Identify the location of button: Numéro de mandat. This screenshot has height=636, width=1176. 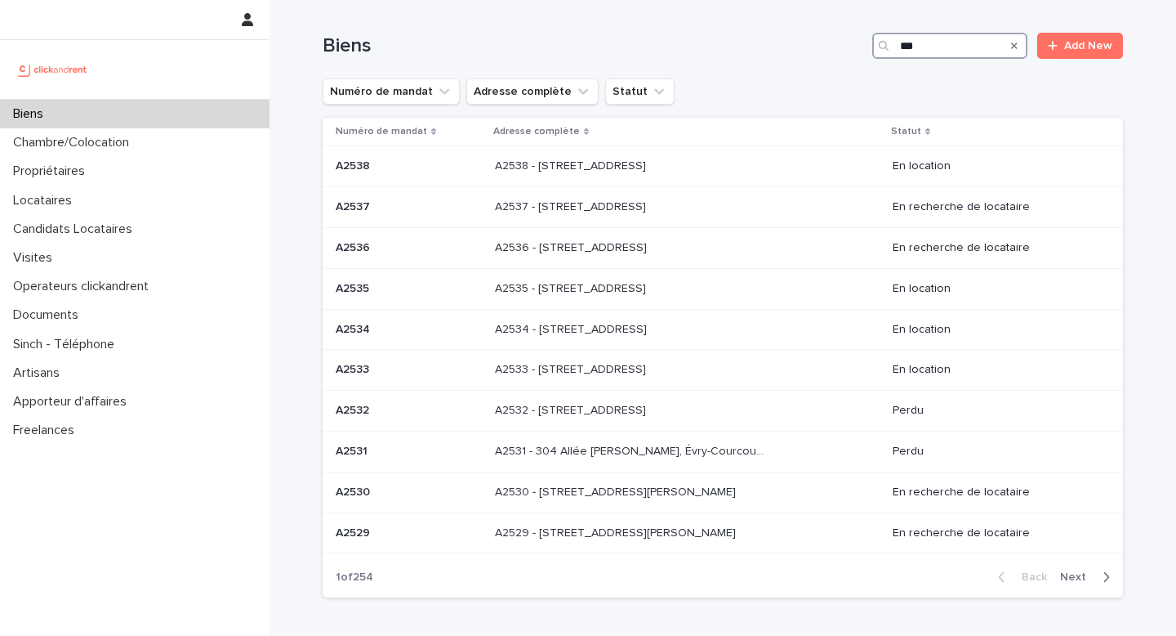
(391, 92).